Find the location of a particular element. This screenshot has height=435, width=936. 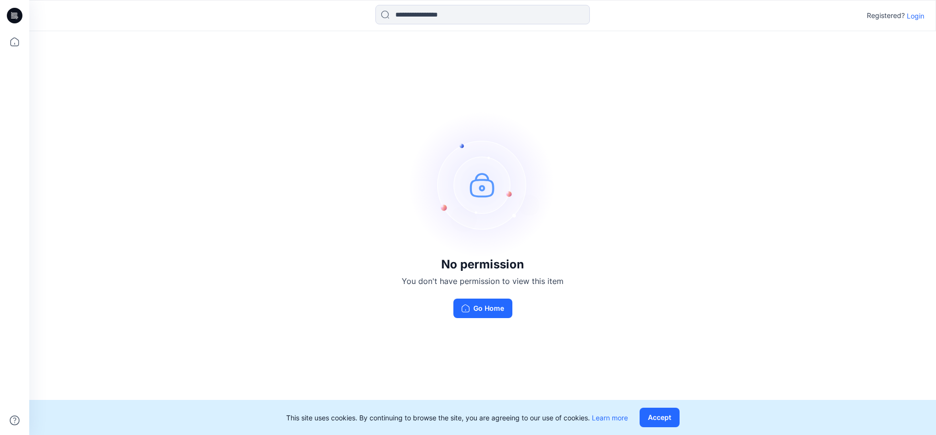

p: You don't have permission to view this item is located at coordinates (483, 281).